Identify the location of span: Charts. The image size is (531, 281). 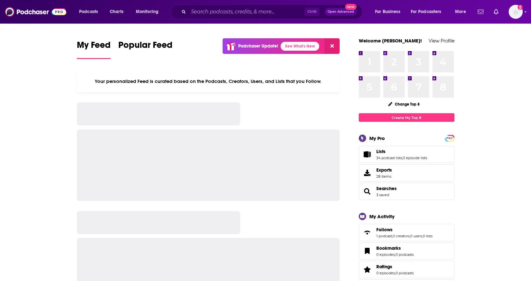
(116, 12).